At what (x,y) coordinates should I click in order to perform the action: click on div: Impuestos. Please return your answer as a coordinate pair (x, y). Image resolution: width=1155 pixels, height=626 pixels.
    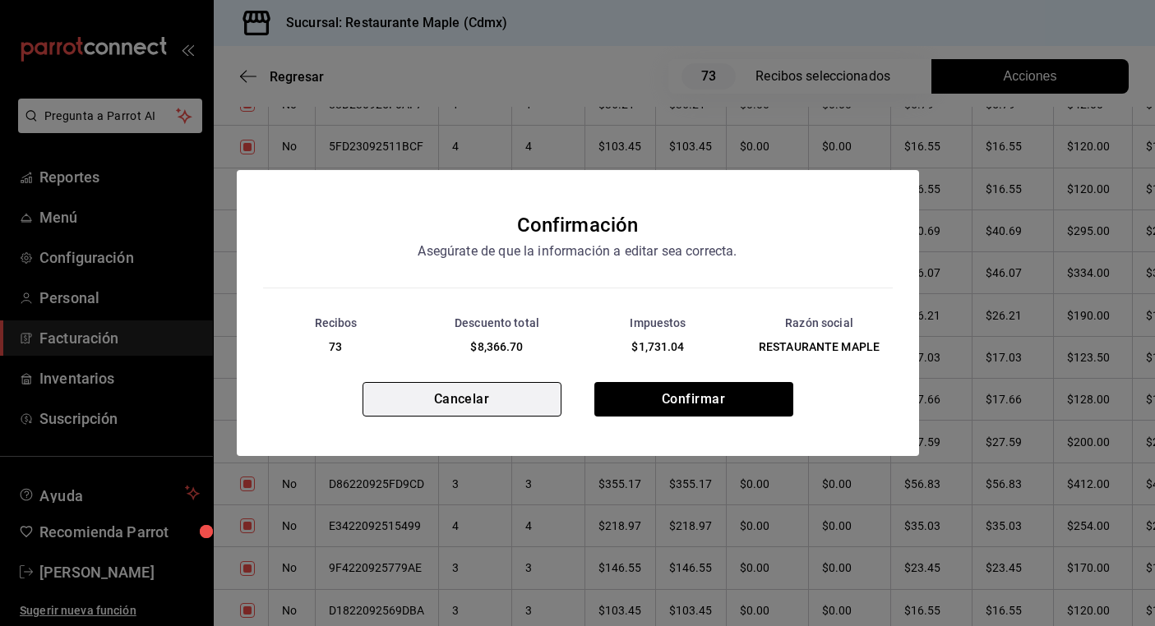
    Looking at the image, I should click on (658, 323).